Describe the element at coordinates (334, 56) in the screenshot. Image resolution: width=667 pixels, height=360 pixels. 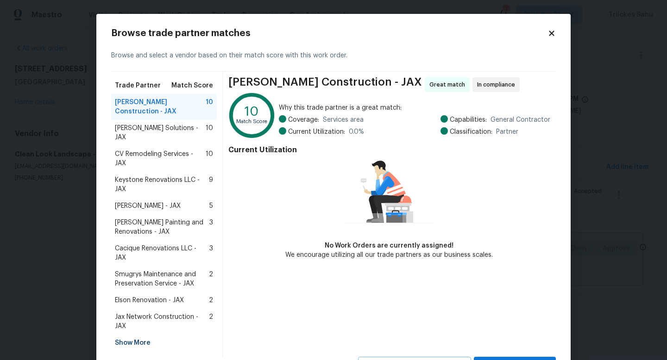
I see `div: Browse and select a vendor based on their match score with this work order.` at that location.